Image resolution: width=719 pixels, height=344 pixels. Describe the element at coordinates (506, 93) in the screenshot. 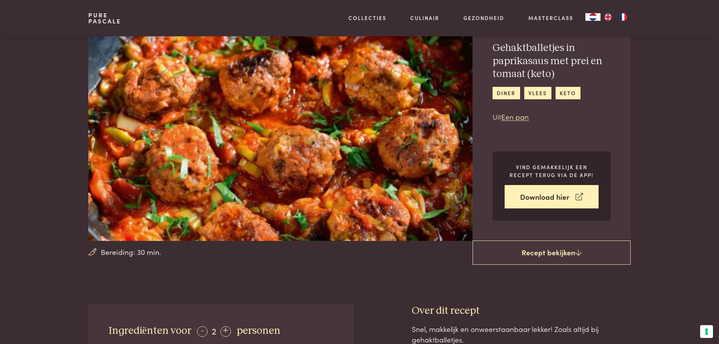

I see `a: diner` at that location.